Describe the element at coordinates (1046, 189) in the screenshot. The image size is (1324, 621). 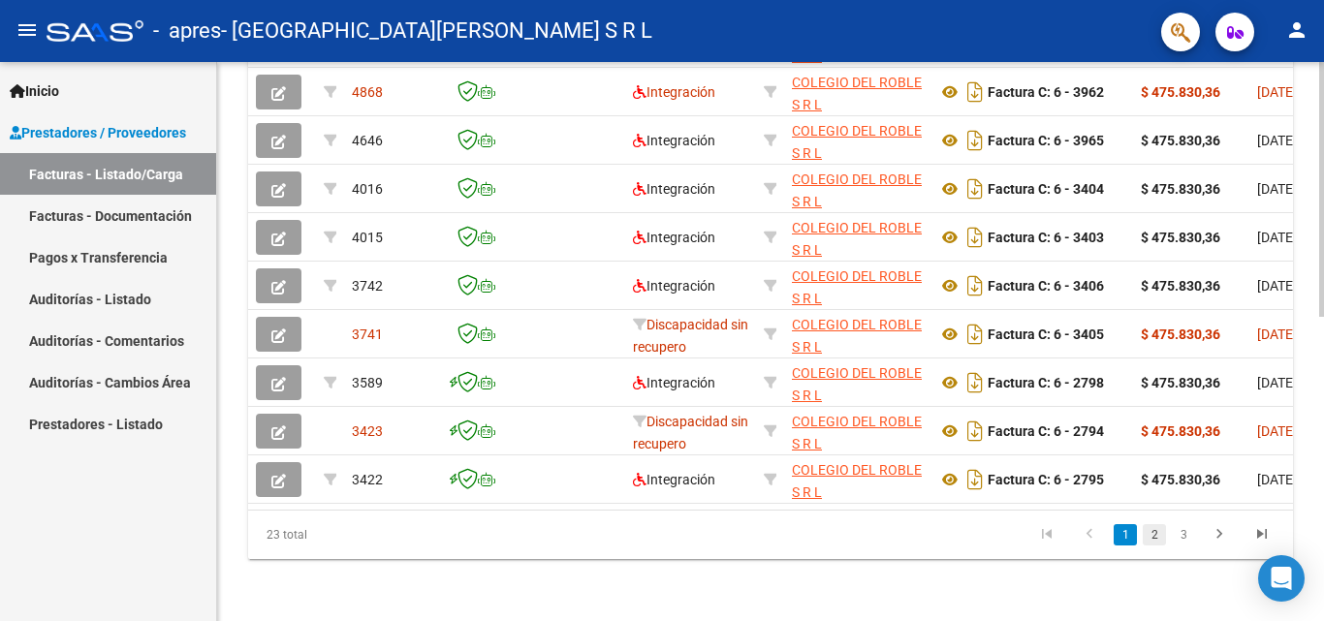
I see `strong: Factura C: 6 - 3404` at that location.